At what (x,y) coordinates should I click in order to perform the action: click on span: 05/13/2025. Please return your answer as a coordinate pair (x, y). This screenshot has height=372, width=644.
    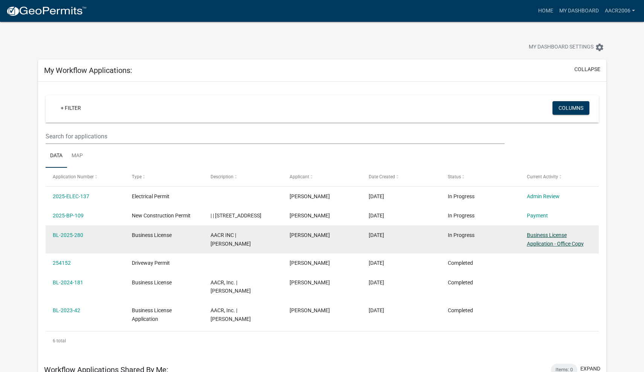
    Looking at the image, I should click on (376, 235).